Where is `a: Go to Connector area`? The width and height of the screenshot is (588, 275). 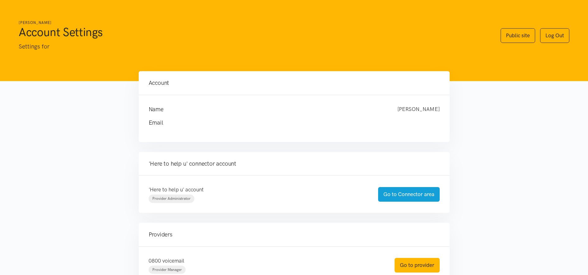 a: Go to Connector area is located at coordinates (409, 194).